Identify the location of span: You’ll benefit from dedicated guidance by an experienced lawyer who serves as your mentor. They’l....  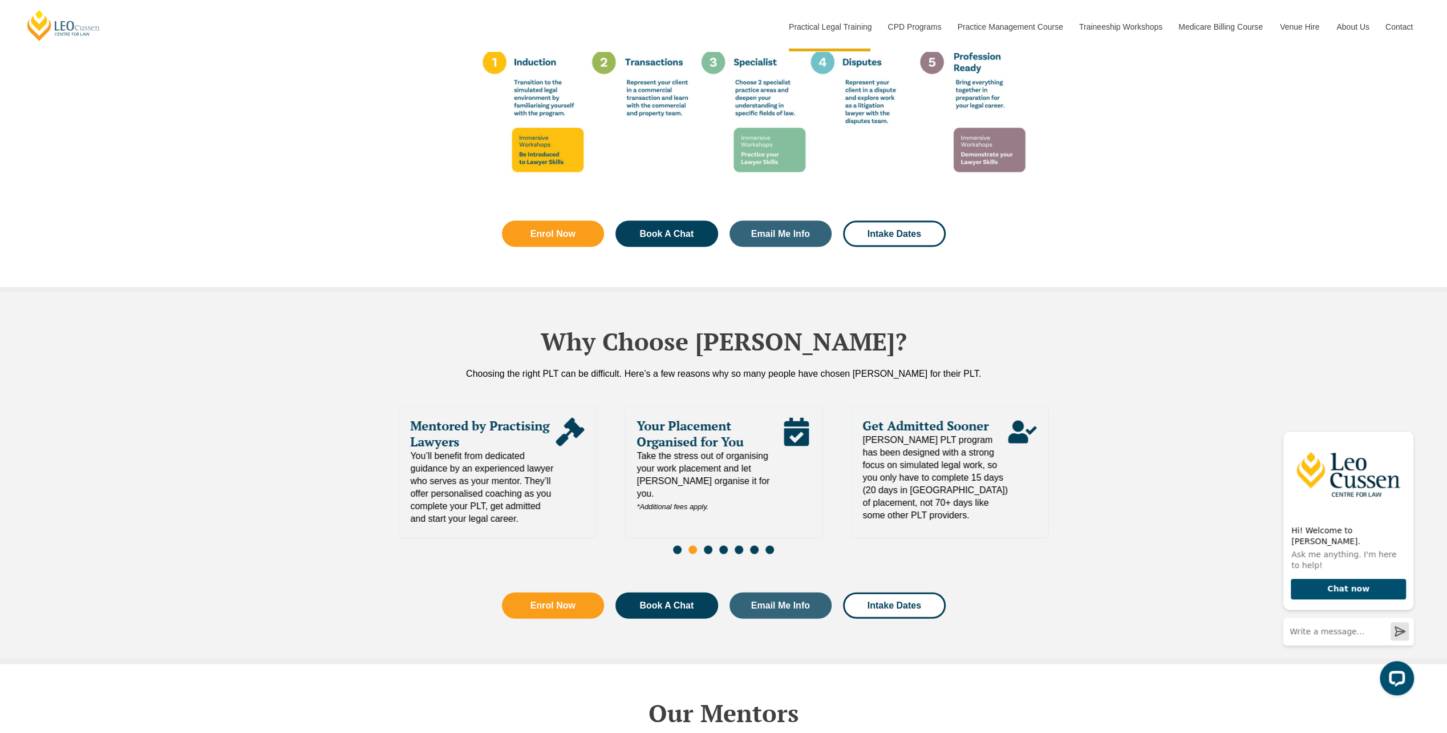
(483, 487).